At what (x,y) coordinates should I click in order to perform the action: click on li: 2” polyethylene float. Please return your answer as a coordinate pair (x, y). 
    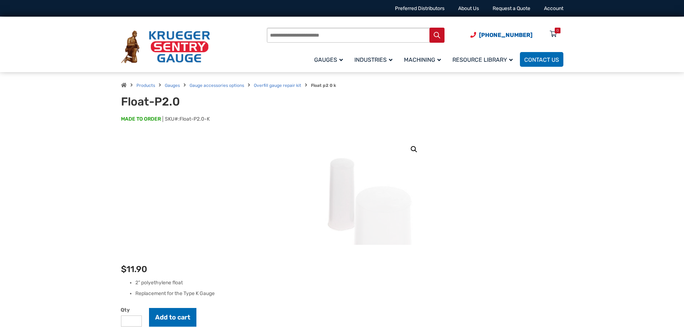
    Looking at the image, I should click on (349, 283).